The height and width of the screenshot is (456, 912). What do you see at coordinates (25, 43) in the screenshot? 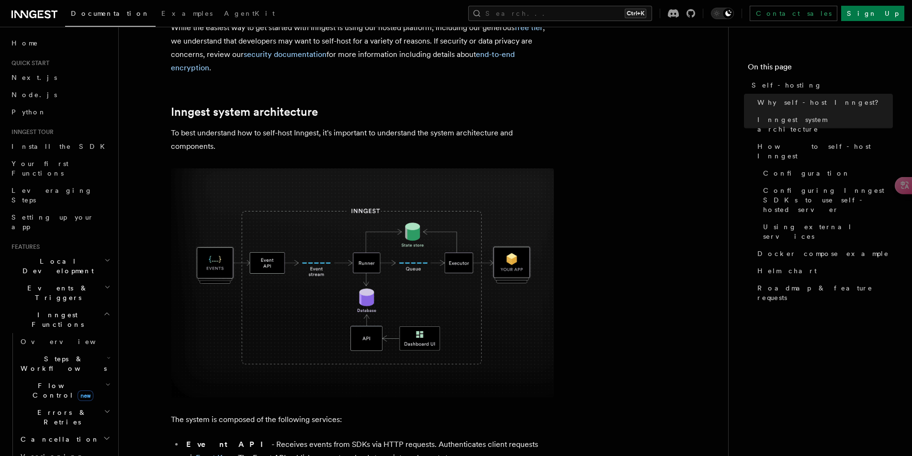
I see `span: Home` at bounding box center [25, 43].